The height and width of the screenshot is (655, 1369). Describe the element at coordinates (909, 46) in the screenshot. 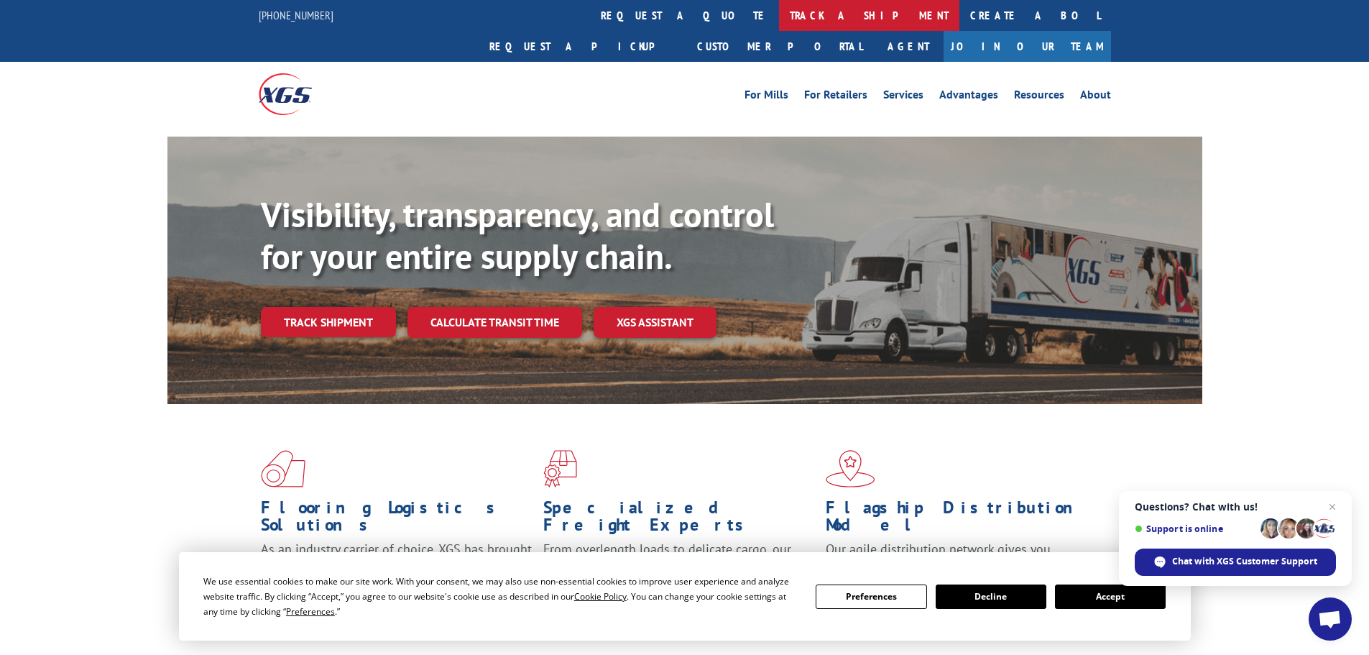

I see `a: Agent` at that location.